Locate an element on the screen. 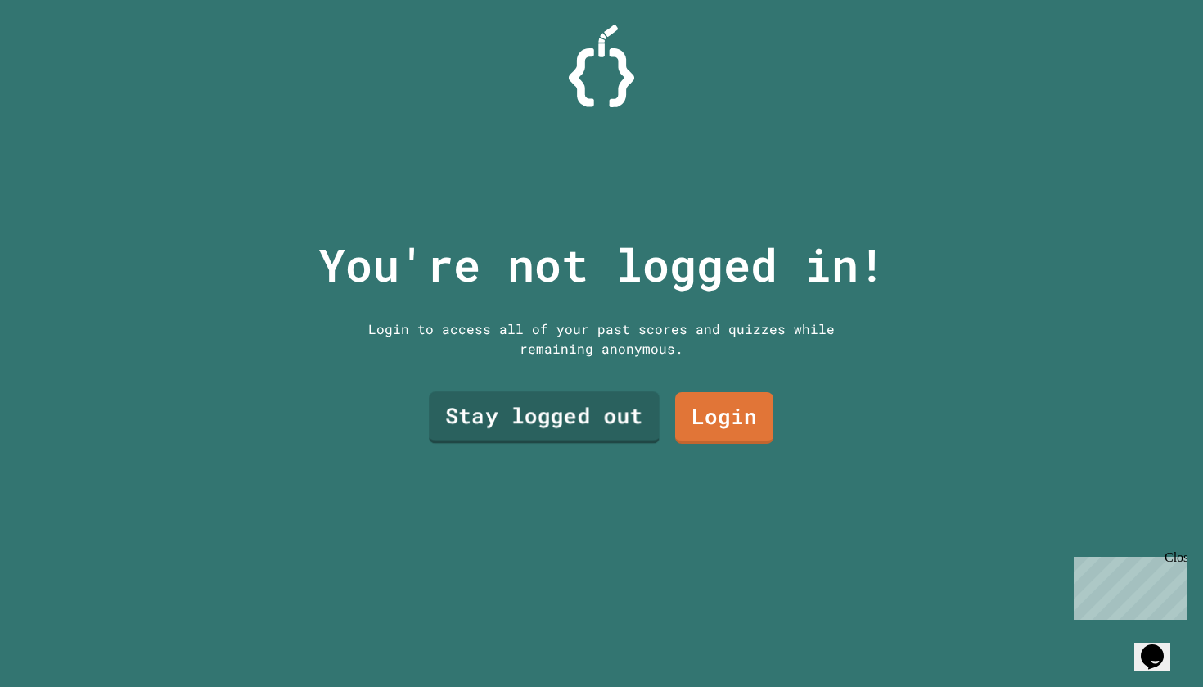 The image size is (1203, 687). a: Stay logged out is located at coordinates (544, 417).